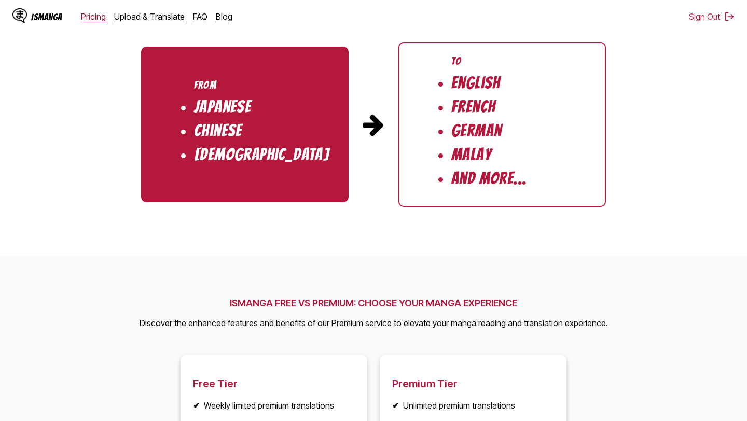 This screenshot has width=747, height=421. What do you see at coordinates (200, 17) in the screenshot?
I see `a: FAQ` at bounding box center [200, 17].